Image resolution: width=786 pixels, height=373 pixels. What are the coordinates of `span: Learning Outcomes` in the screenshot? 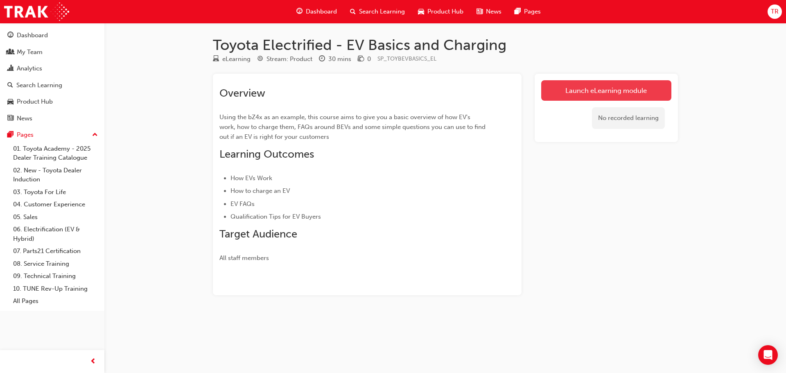 It's located at (266, 154).